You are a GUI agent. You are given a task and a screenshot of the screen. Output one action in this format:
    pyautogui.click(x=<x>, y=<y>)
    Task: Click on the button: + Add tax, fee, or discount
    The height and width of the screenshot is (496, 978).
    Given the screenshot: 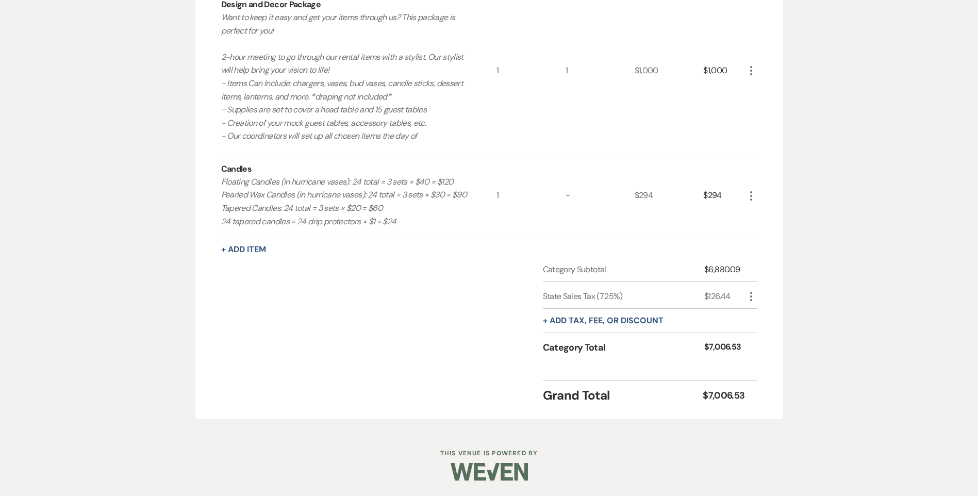 What is the action you would take?
    pyautogui.click(x=603, y=321)
    